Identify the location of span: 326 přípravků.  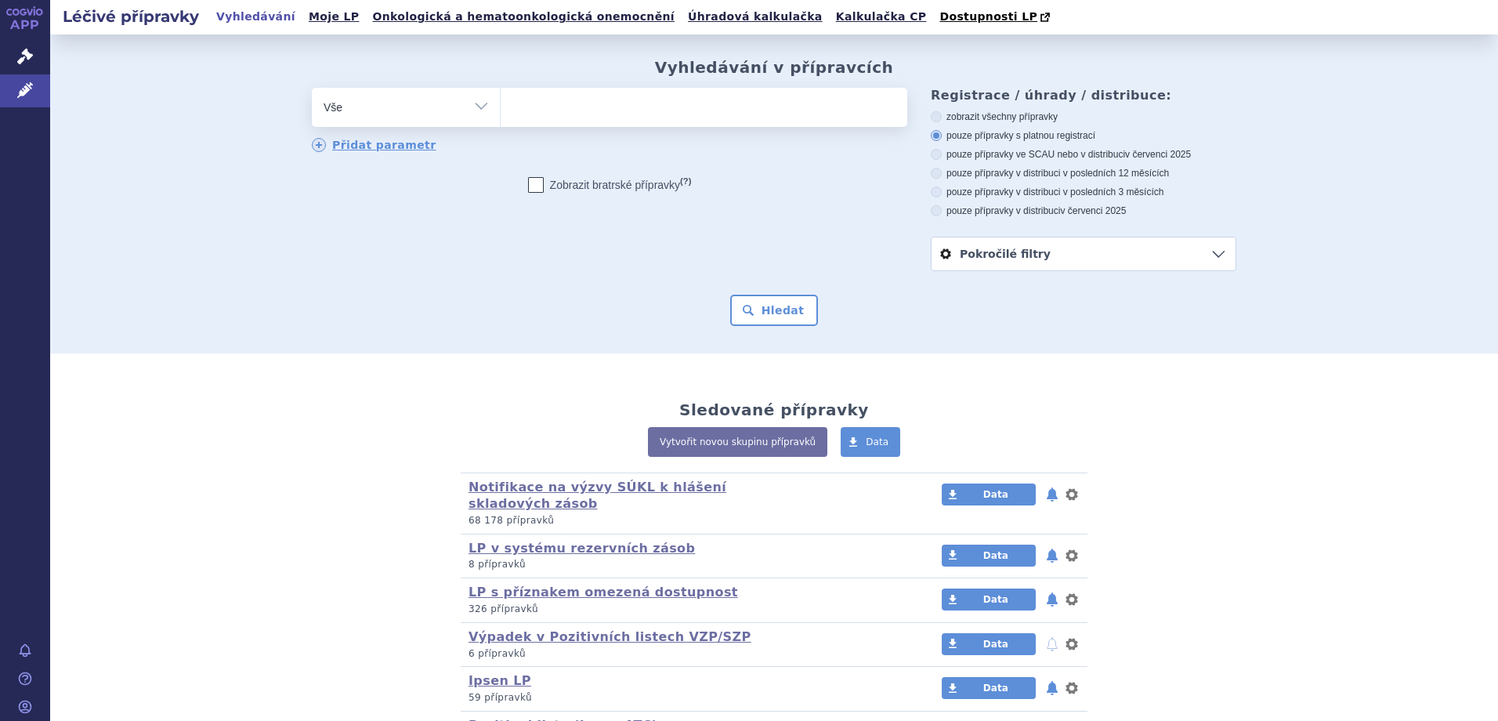
(503, 609).